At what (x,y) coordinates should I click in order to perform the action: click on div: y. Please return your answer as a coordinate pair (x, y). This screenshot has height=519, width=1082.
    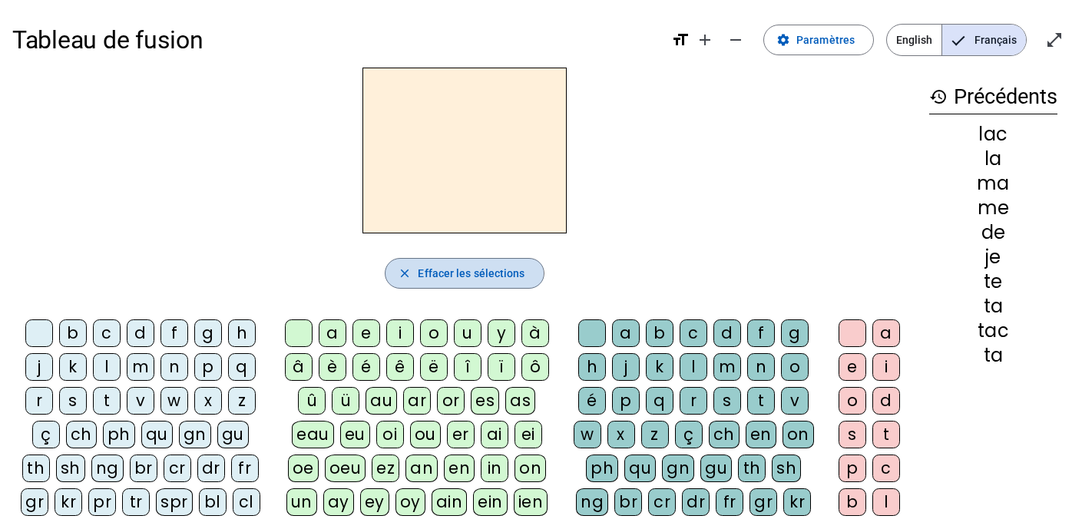
    Looking at the image, I should click on (502, 333).